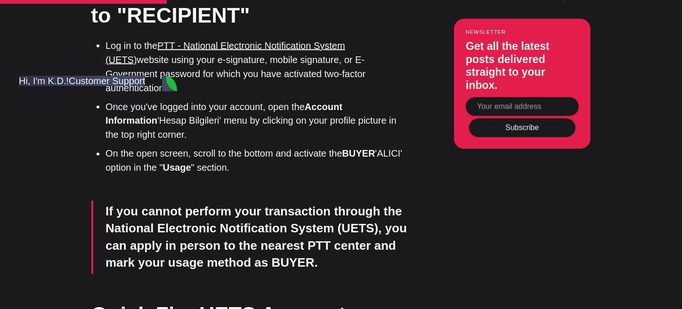  What do you see at coordinates (44, 81) in the screenshot?
I see `jdiv: Hi, I'm K.D.!` at bounding box center [44, 81].